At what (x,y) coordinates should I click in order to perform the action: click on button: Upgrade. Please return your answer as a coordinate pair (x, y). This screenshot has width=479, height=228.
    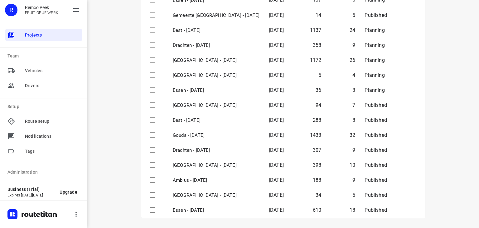
    Looking at the image, I should click on (68, 192).